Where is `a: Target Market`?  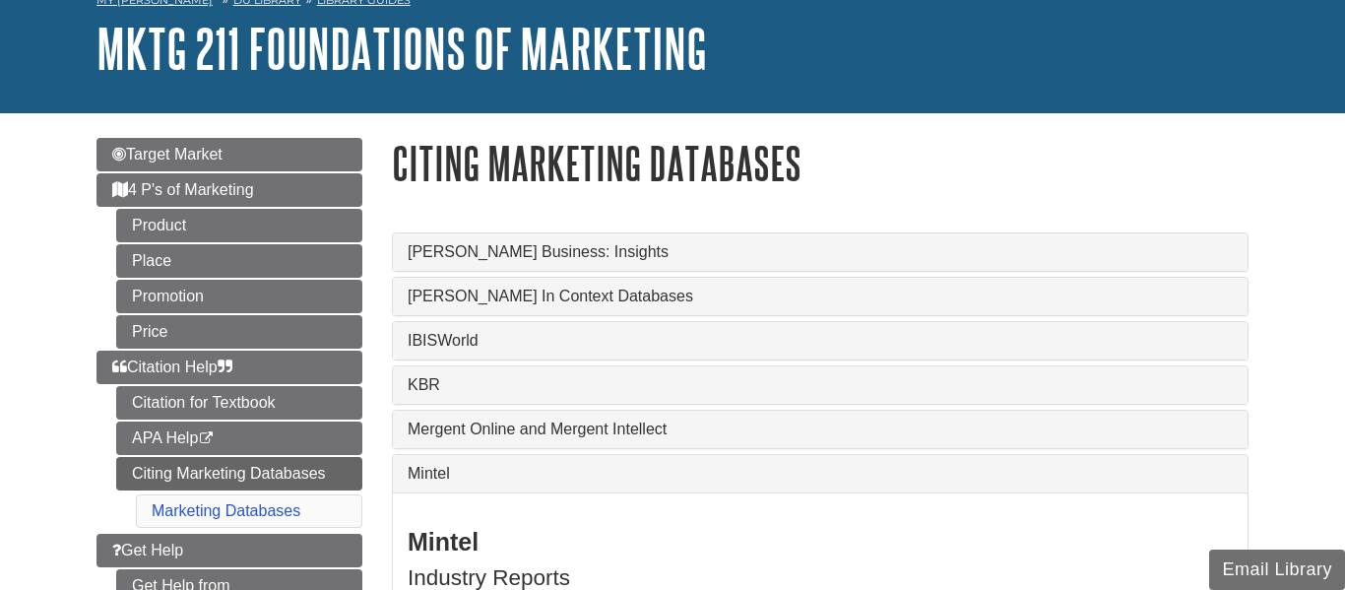
a: Target Market is located at coordinates (229, 155).